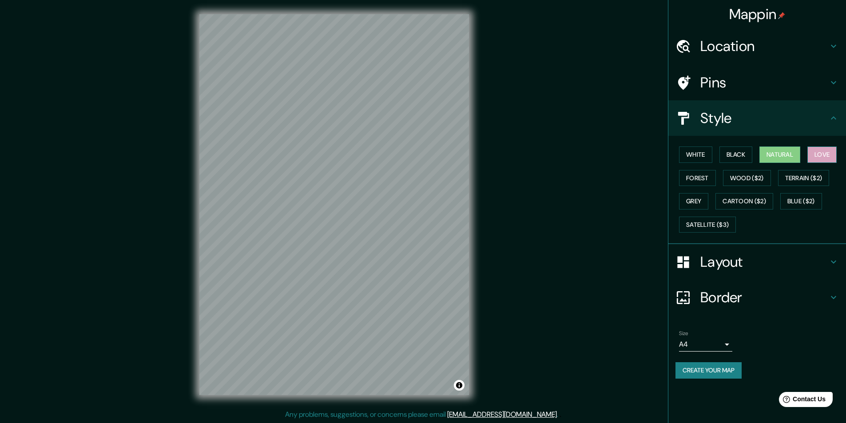 This screenshot has height=423, width=846. What do you see at coordinates (764, 297) in the screenshot?
I see `h4: Border` at bounding box center [764, 297].